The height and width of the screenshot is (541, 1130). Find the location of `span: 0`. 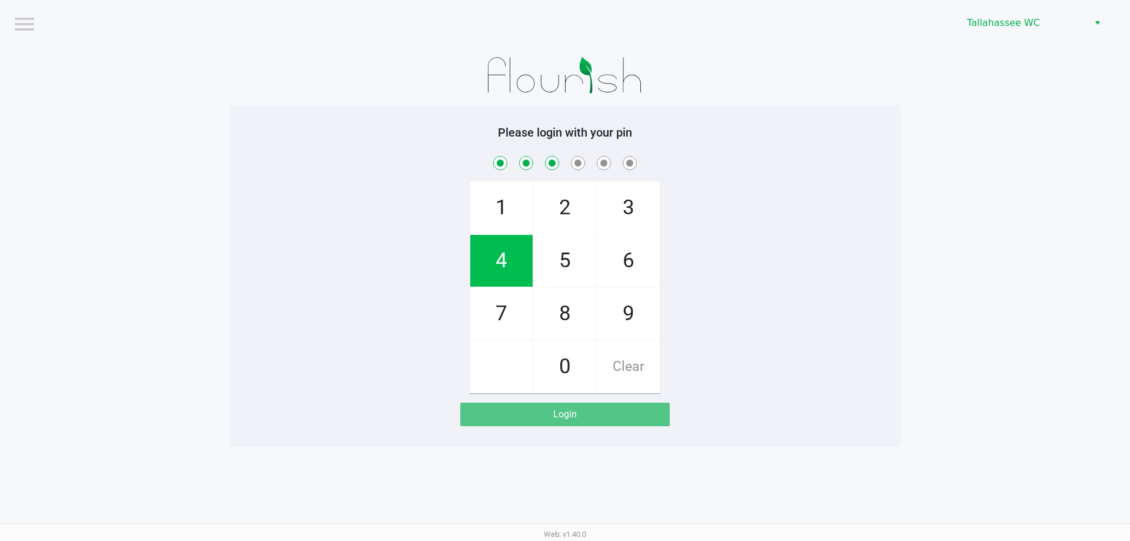

span: 0 is located at coordinates (565, 367).